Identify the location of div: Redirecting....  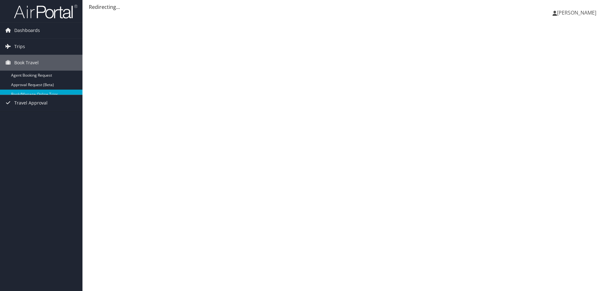
(346, 7).